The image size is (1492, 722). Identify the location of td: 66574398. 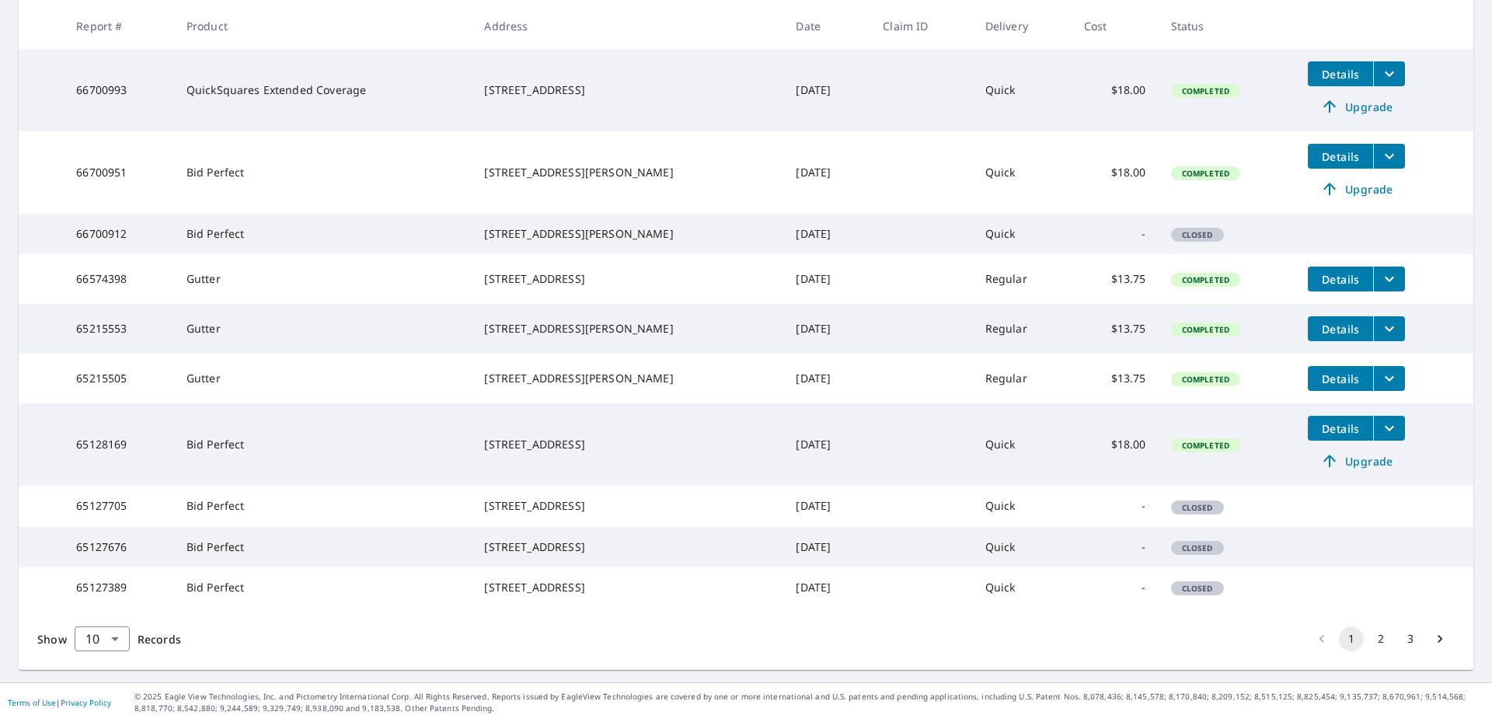
(119, 279).